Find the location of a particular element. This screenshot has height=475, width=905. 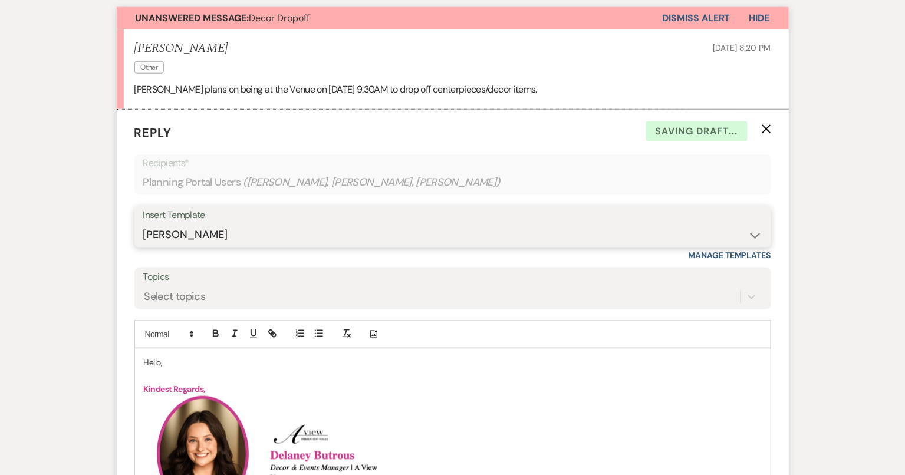

div: Select topics is located at coordinates (175, 297).